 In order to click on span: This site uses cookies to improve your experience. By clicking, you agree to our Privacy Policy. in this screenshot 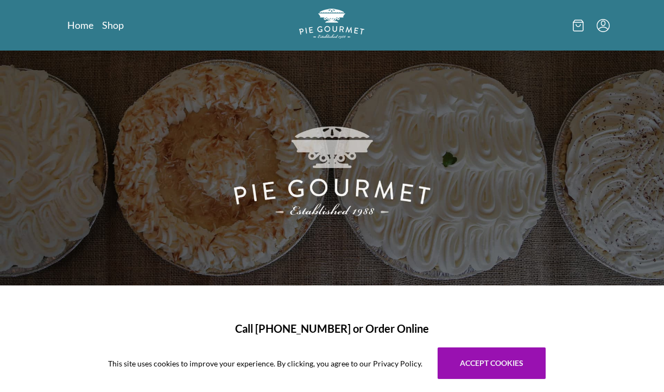, I will do `click(265, 363)`.